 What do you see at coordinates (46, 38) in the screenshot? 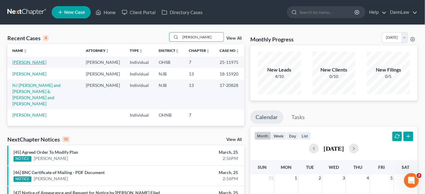
I see `div: 4` at bounding box center [46, 38].